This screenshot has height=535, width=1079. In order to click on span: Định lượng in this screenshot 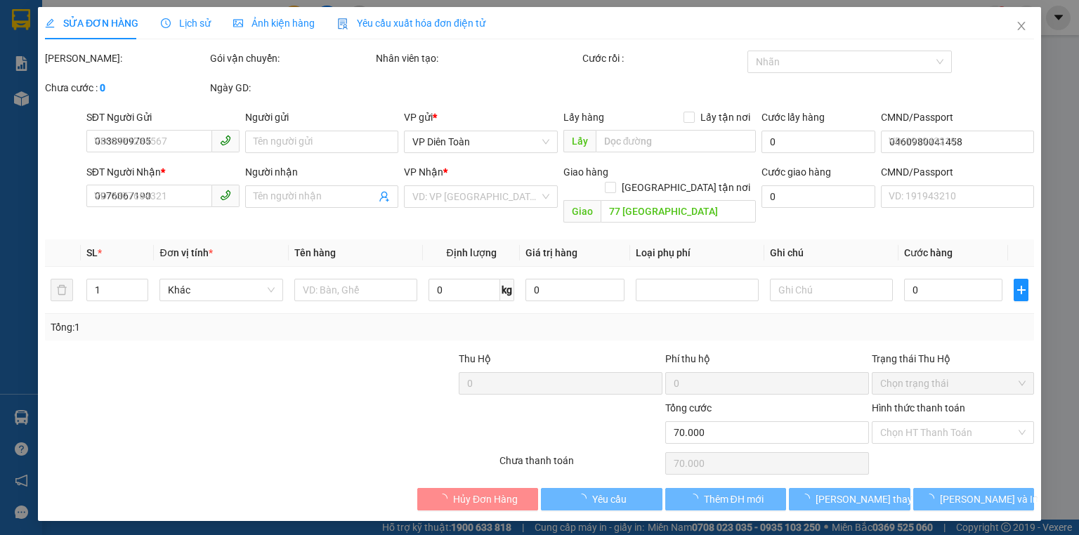, I will do `click(471, 253)`.